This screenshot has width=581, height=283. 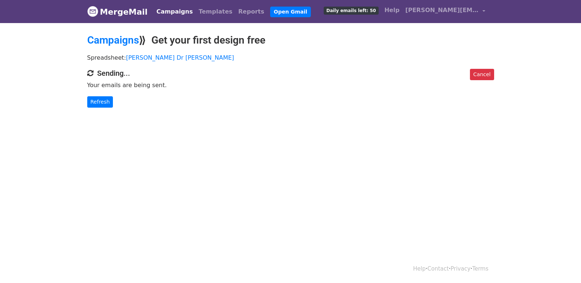 I want to click on h4: Sending..., so click(x=291, y=73).